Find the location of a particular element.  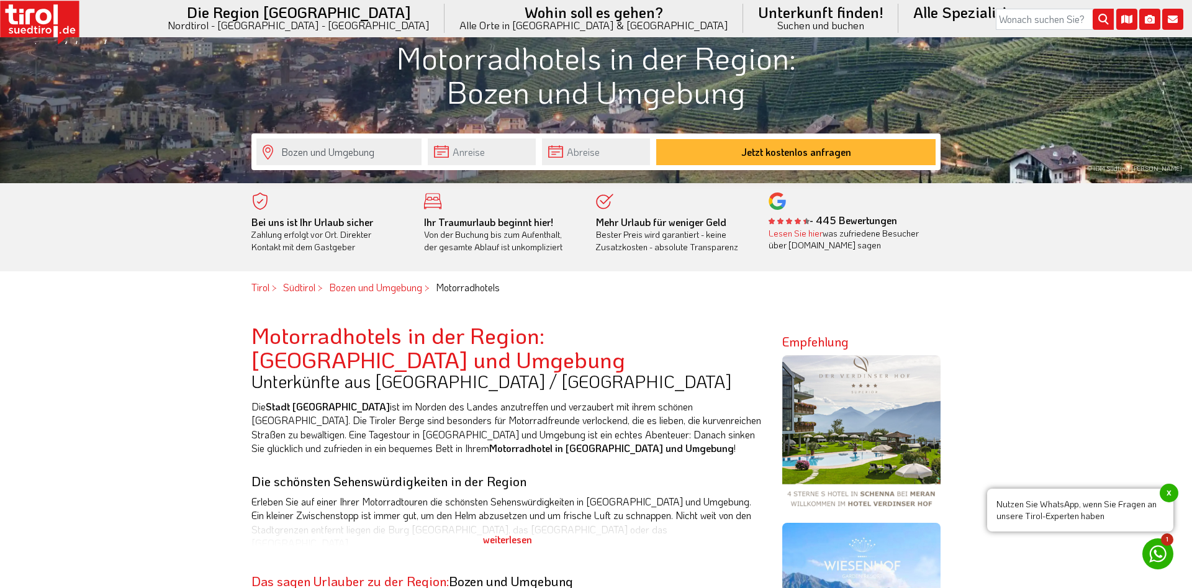

b: Mehr Urlaub für weniger Geld is located at coordinates (661, 222).